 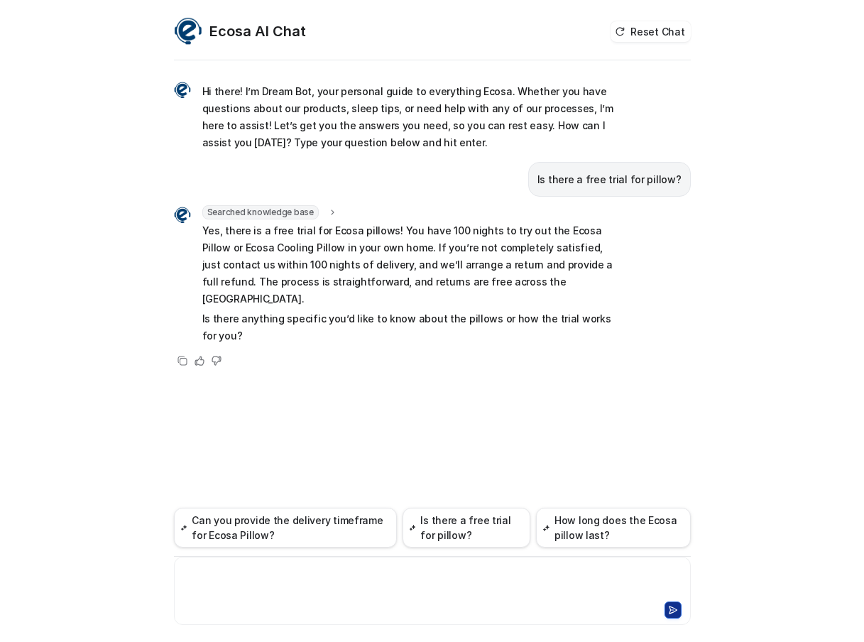 I want to click on p: Is there a free trial for pillow?, so click(x=609, y=180).